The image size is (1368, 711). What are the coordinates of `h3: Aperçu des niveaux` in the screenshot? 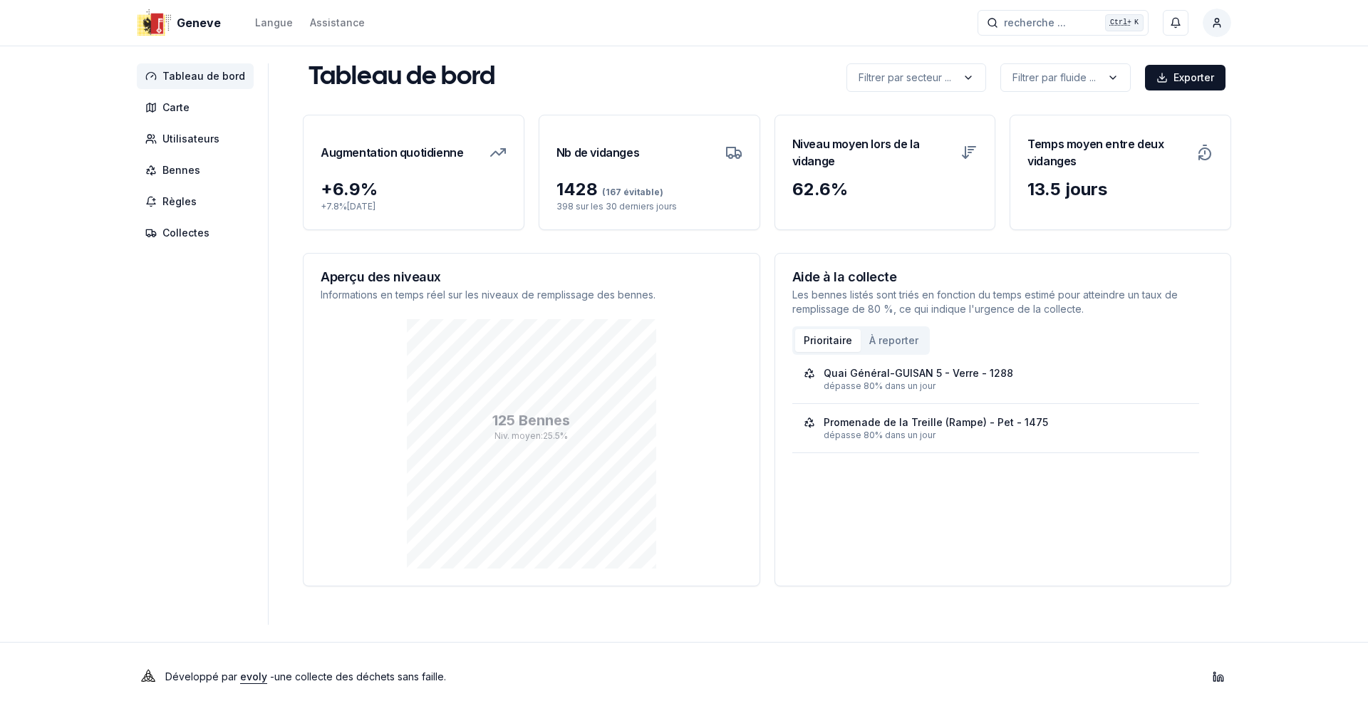 It's located at (531, 277).